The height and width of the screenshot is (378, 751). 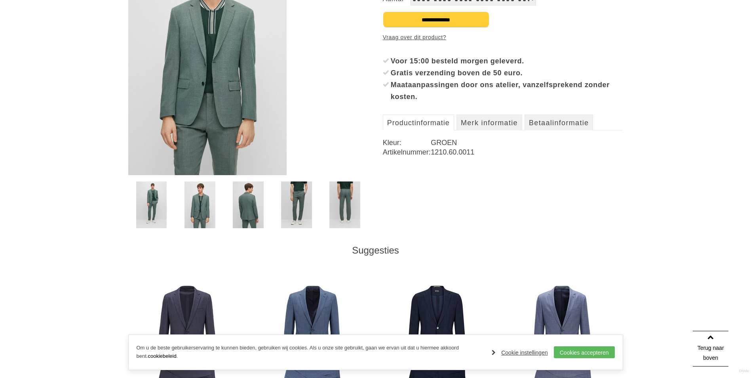 I want to click on a: Betaalinformatie, so click(x=559, y=122).